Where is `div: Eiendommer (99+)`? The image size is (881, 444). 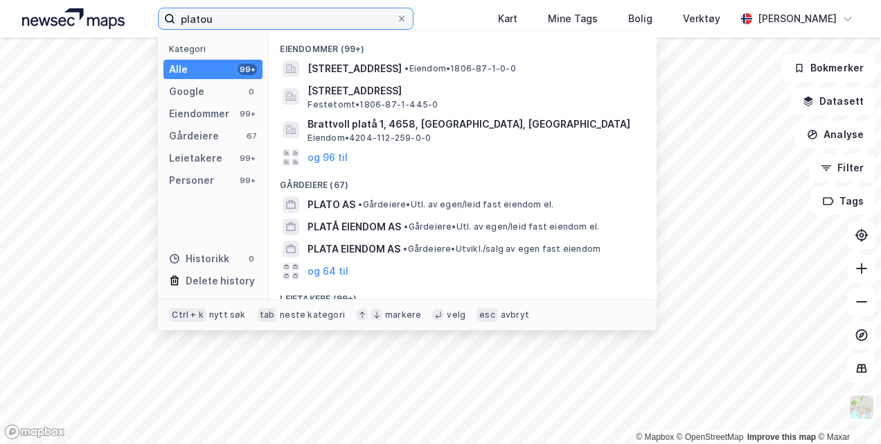 div: Eiendommer (99+) is located at coordinates (463, 45).